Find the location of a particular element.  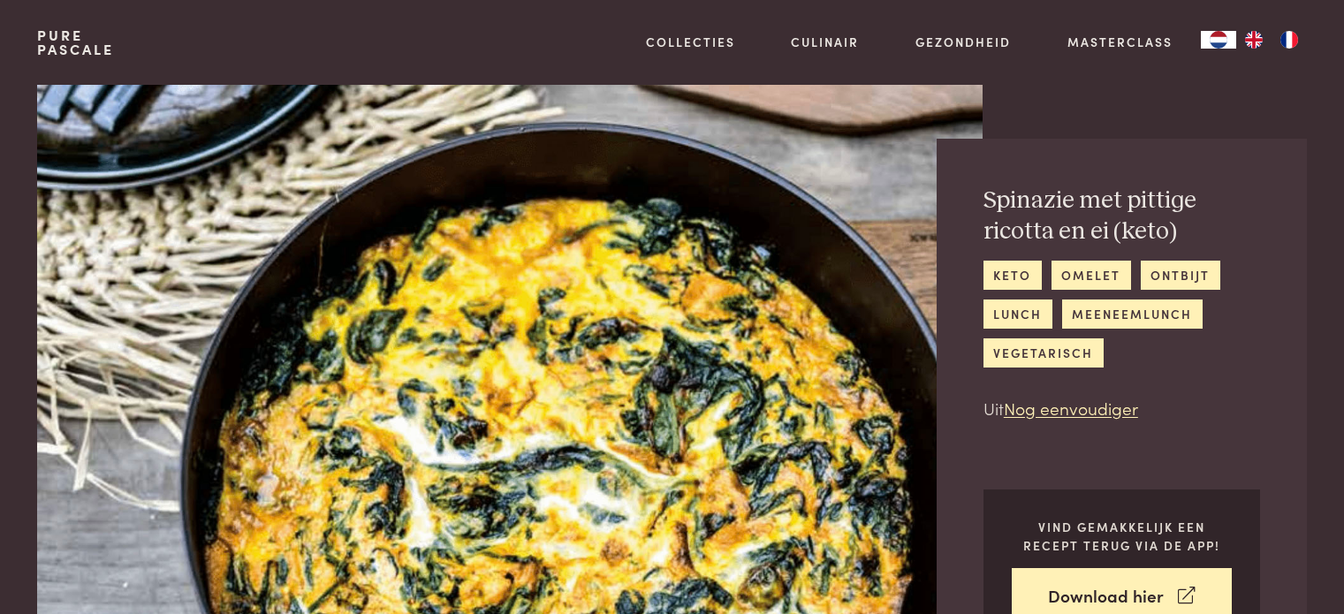

a: vegetarisch is located at coordinates (1043, 352).